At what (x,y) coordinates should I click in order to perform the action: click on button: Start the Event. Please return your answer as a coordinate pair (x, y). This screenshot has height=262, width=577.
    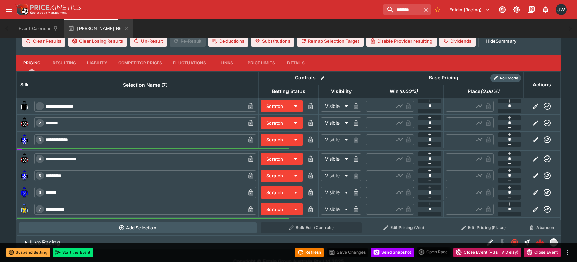
    Looking at the image, I should click on (73, 253).